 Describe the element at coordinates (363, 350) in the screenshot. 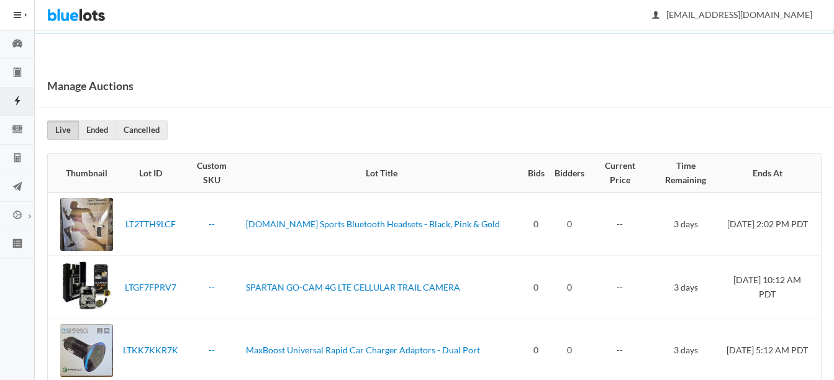

I see `a: MaxBoost Universal Rapid Car Charger Adaptors - Dual Port` at that location.